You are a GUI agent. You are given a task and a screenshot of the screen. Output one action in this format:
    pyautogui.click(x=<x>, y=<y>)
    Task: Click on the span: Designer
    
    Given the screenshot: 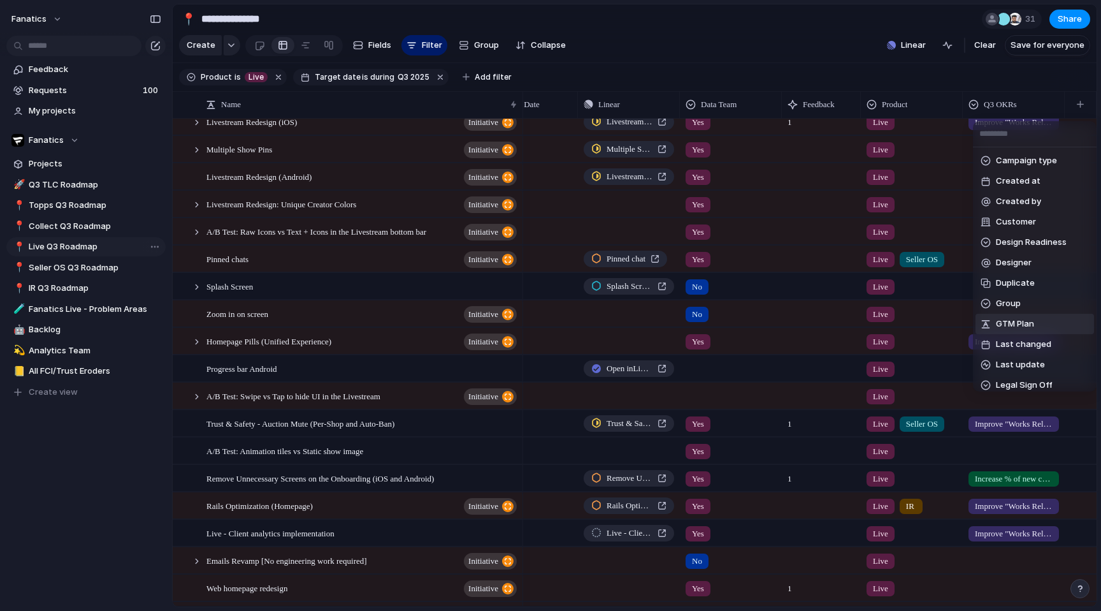 What is the action you would take?
    pyautogui.click(x=1014, y=263)
    